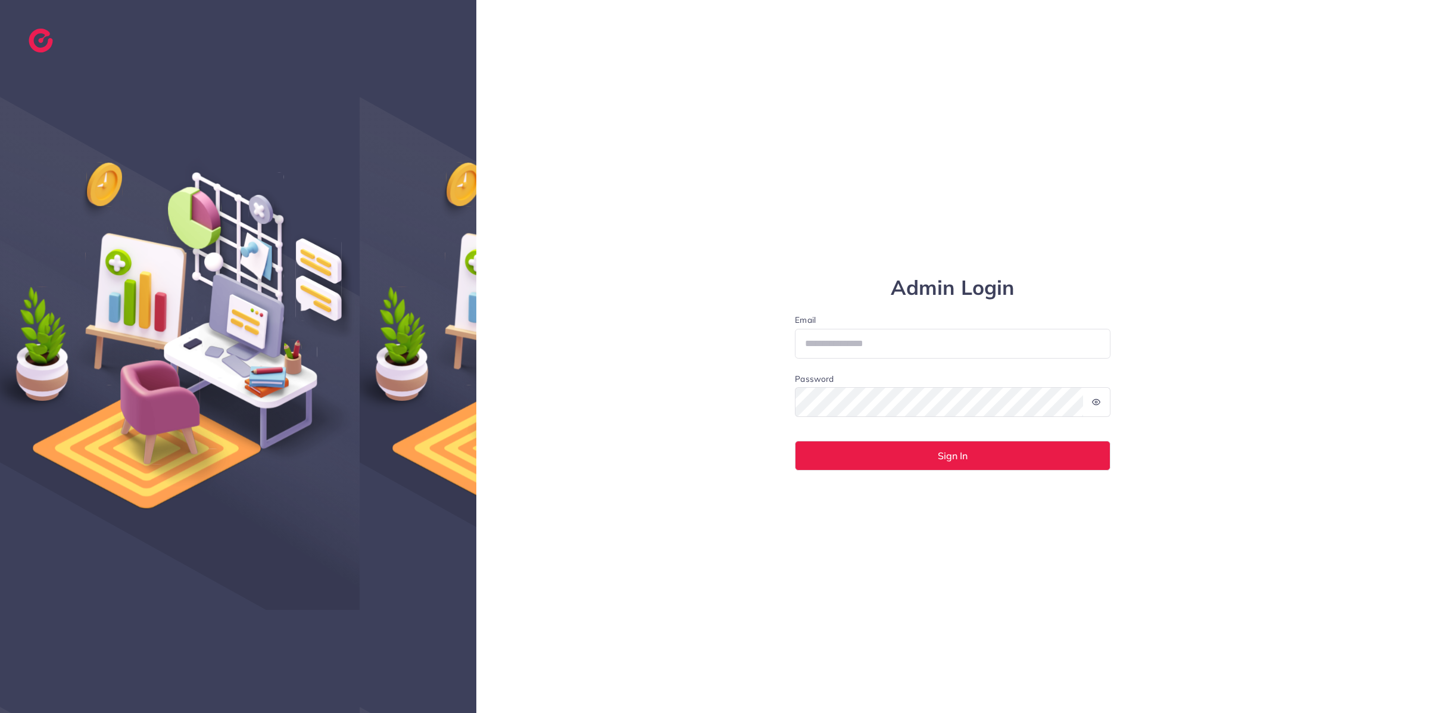 Image resolution: width=1429 pixels, height=713 pixels. I want to click on label: Email, so click(953, 320).